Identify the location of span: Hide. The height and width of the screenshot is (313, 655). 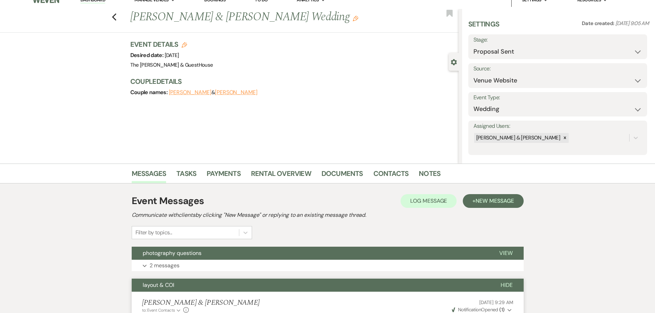
(506, 285).